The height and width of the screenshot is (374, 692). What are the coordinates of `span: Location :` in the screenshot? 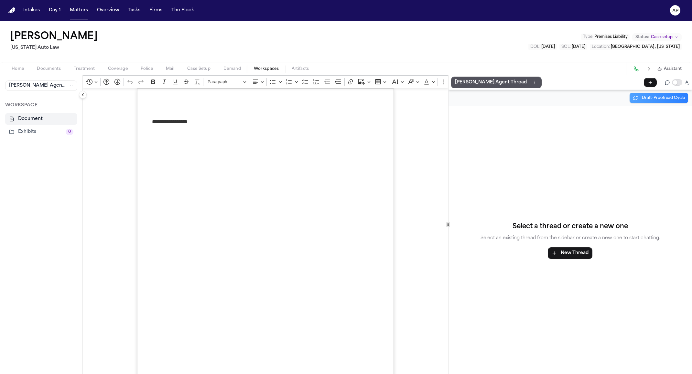 It's located at (601, 47).